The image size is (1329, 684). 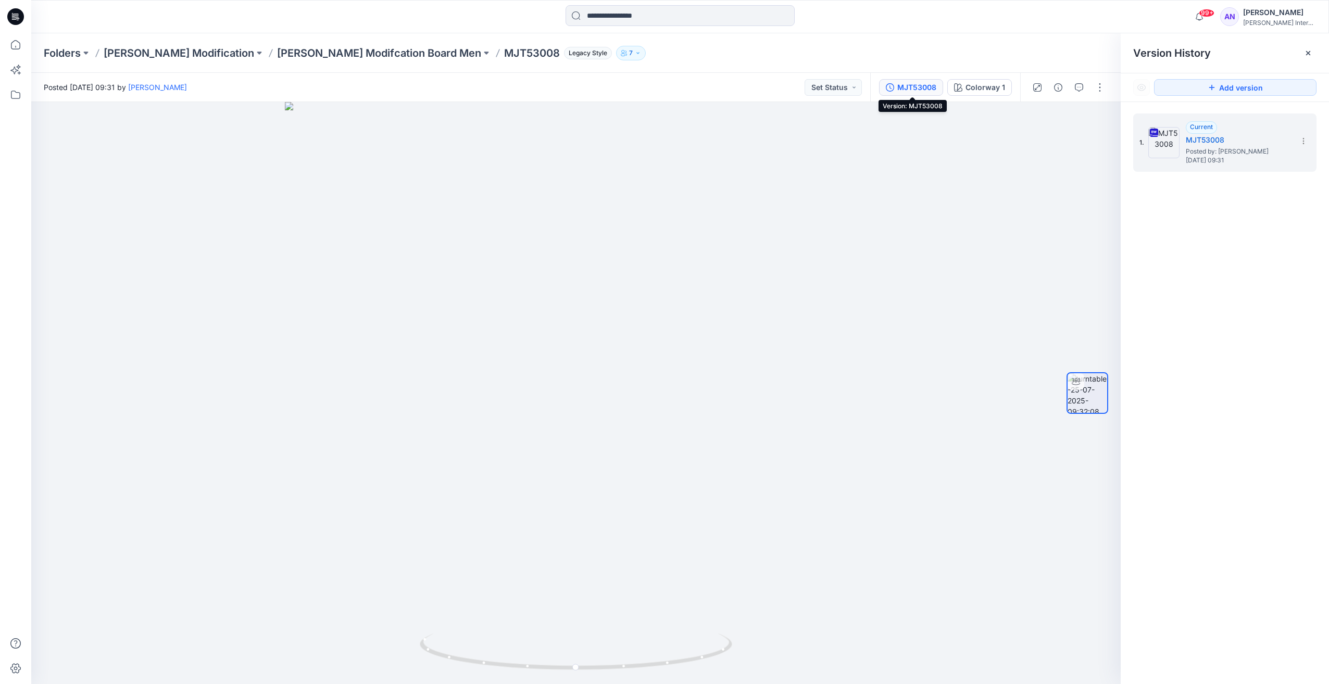 What do you see at coordinates (911, 88) in the screenshot?
I see `button: MJT53008` at bounding box center [911, 88].